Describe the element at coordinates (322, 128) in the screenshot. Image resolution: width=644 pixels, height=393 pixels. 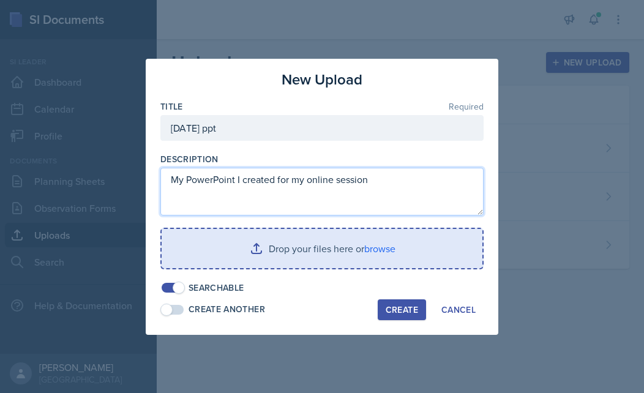
I see `input: Enter title` at that location.